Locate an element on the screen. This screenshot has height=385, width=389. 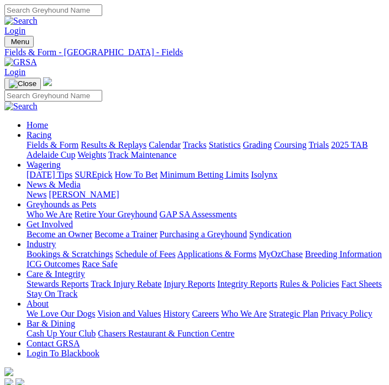
a: Retire Your Greyhound is located at coordinates (116, 214).